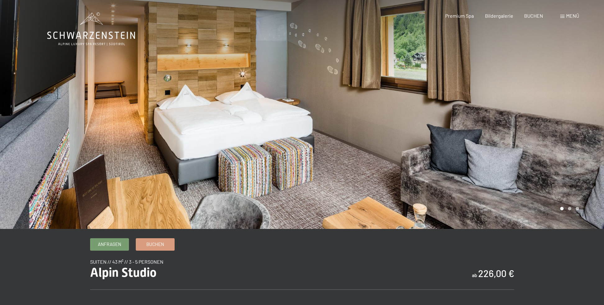  I want to click on span: Anfragen, so click(109, 244).